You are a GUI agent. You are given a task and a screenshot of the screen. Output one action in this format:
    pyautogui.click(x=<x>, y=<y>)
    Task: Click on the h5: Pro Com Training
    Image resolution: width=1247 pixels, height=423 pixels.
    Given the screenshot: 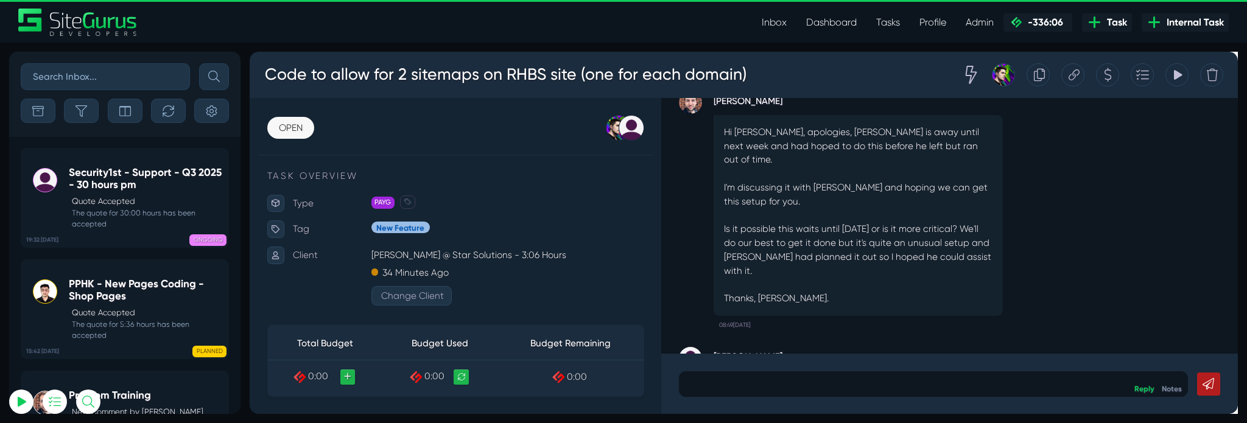 What is the action you would take?
    pyautogui.click(x=136, y=395)
    